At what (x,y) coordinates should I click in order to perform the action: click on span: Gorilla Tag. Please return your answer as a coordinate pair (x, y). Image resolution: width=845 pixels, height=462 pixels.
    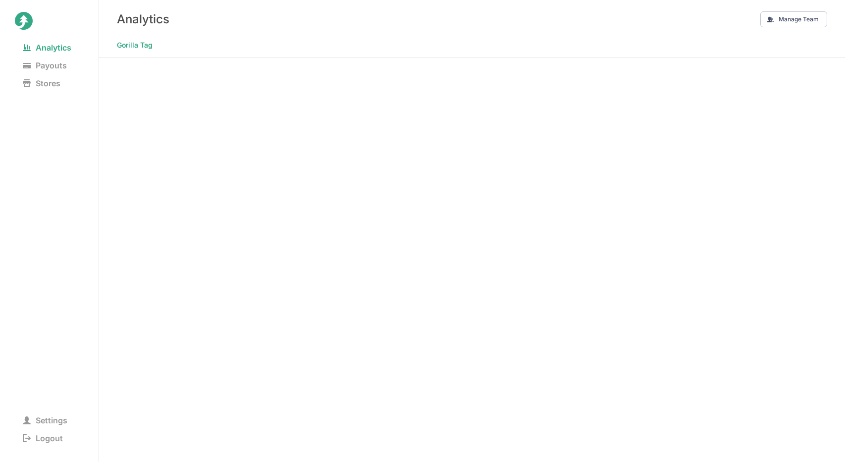
    Looking at the image, I should click on (135, 45).